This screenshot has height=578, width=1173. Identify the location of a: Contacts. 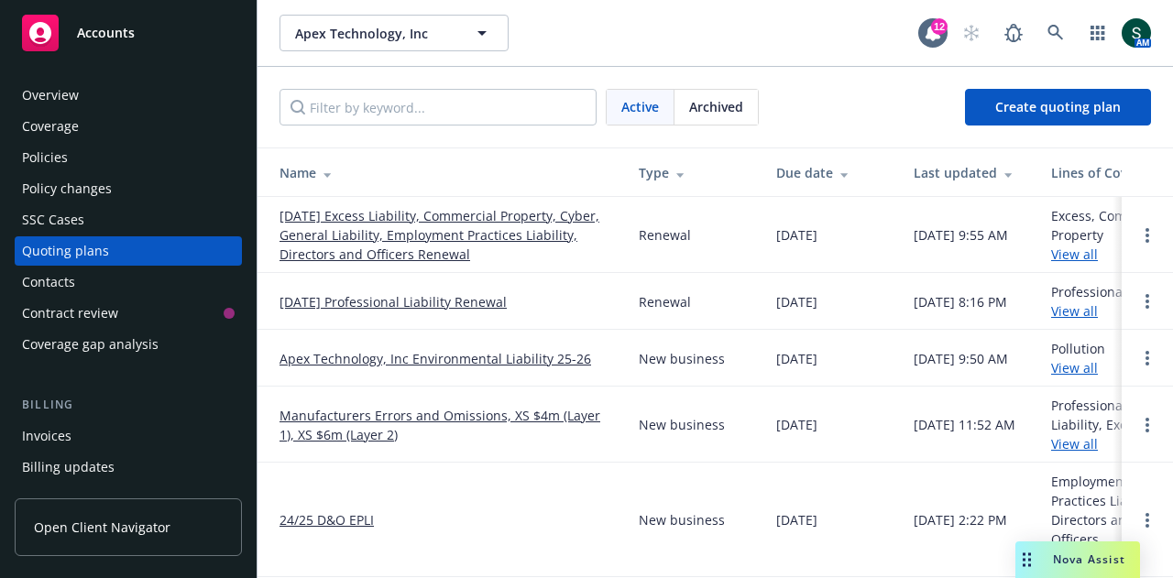
(128, 282).